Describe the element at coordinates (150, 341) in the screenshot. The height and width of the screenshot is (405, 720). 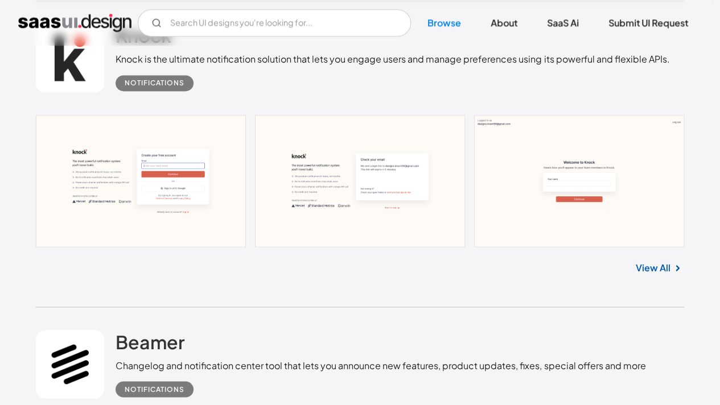
I see `h2: Beamer` at that location.